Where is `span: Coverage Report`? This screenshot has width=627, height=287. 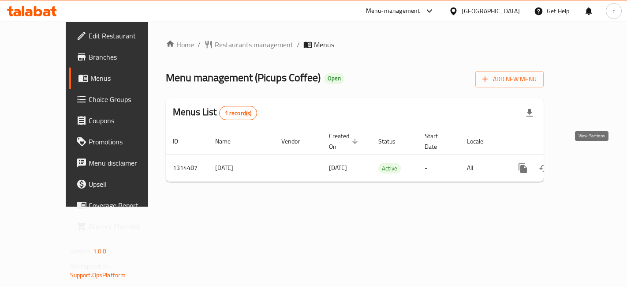 span: Coverage Report is located at coordinates (126, 205).